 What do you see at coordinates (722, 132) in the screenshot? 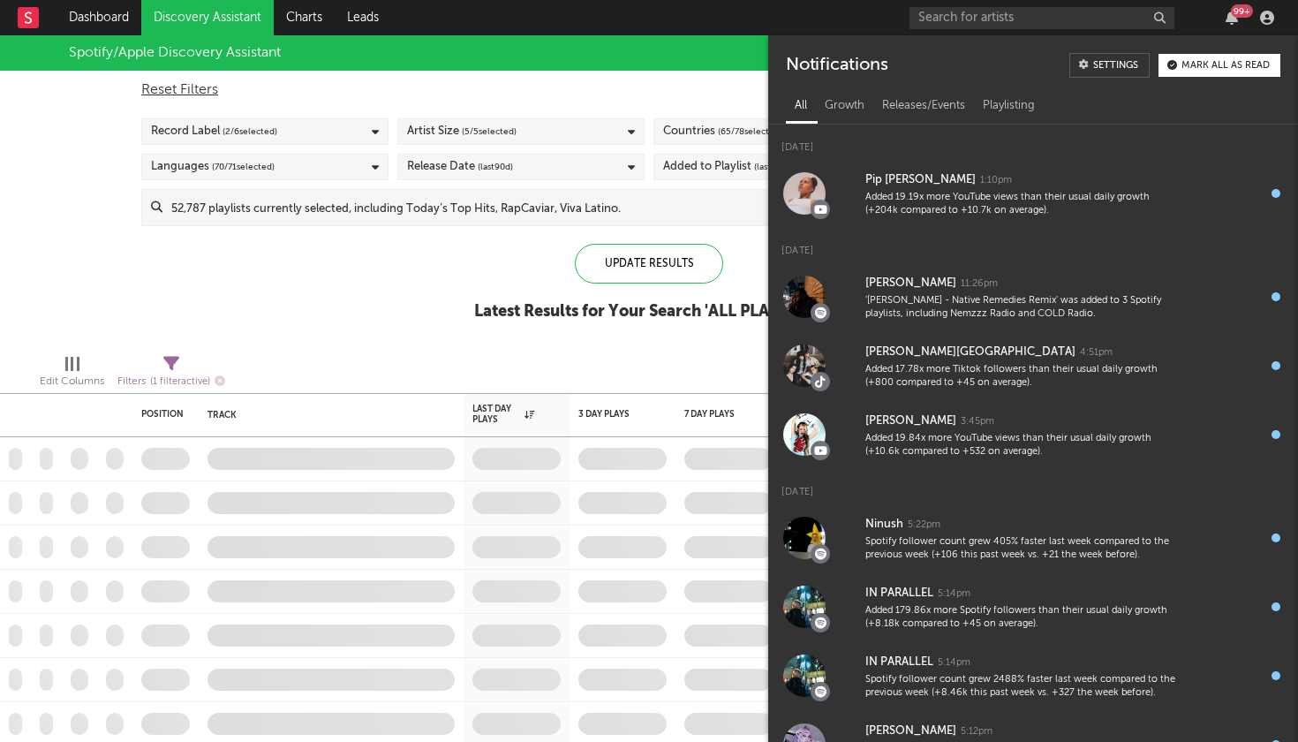
I see `div: Countries` at bounding box center [722, 132].